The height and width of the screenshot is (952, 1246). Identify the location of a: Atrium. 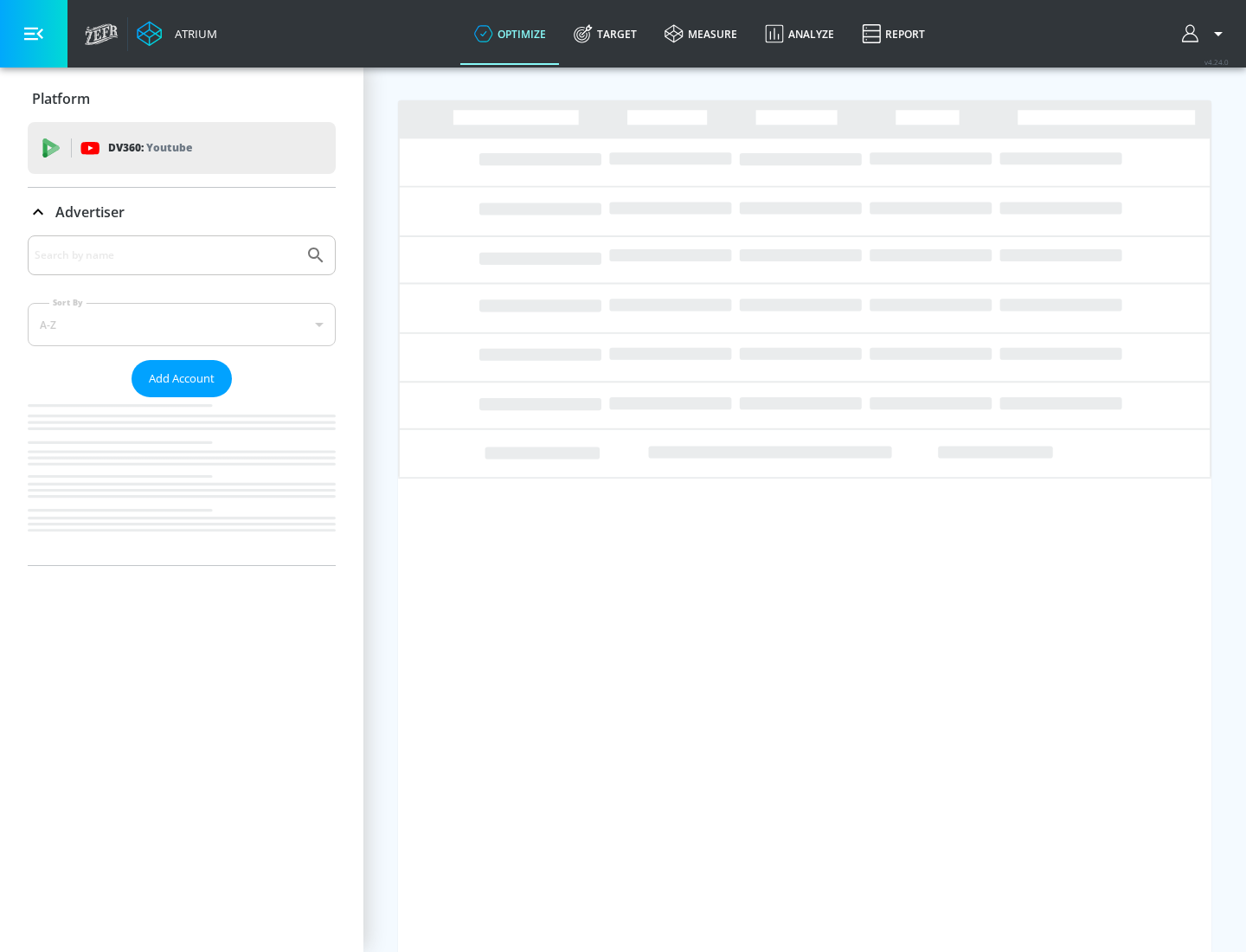
(177, 34).